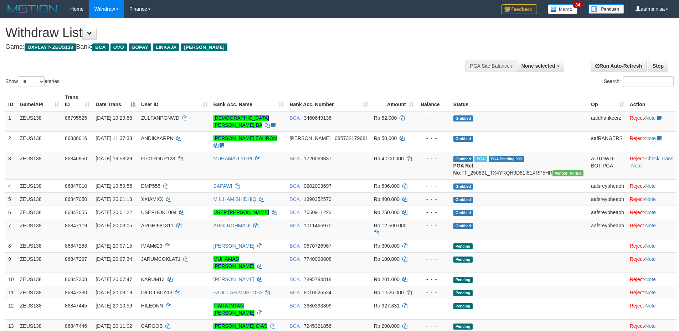 Image resolution: width=679 pixels, height=331 pixels. I want to click on span: KARUM13, so click(153, 279).